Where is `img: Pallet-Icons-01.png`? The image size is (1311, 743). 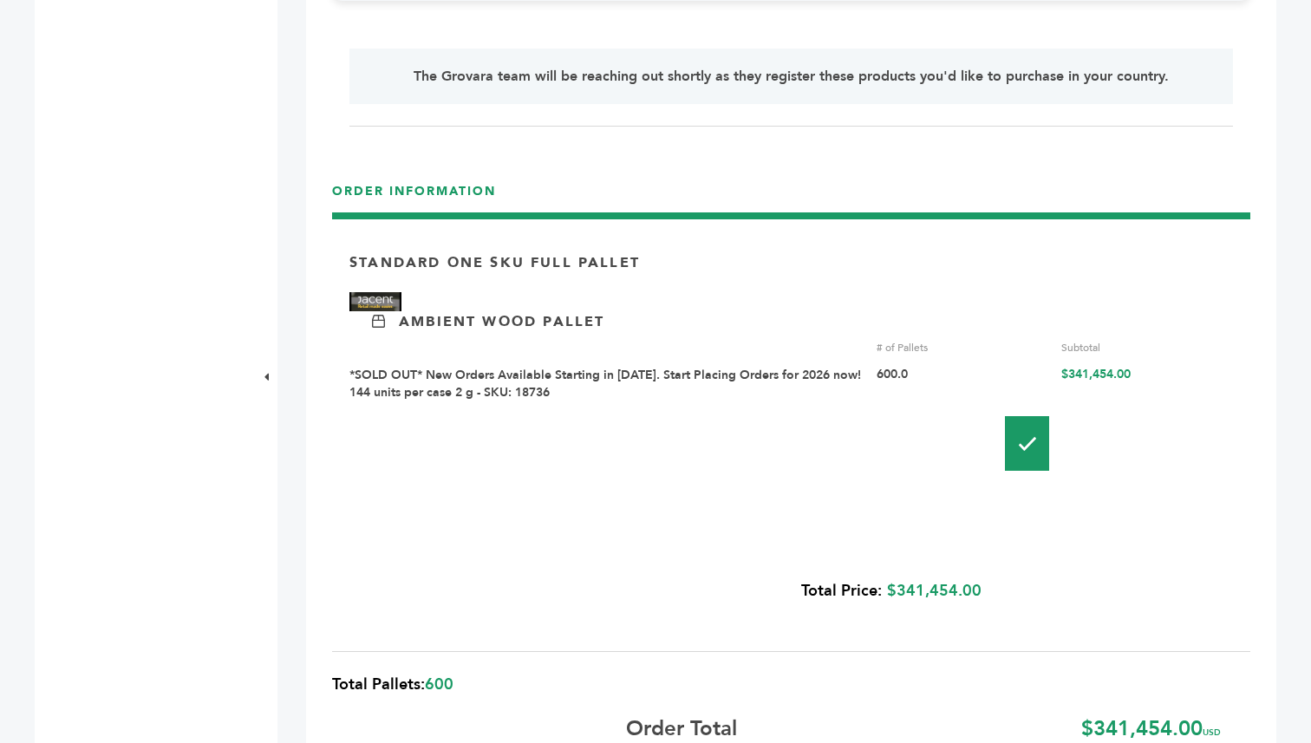
img: Pallet-Icons-01.png is located at coordinates (1027, 443).